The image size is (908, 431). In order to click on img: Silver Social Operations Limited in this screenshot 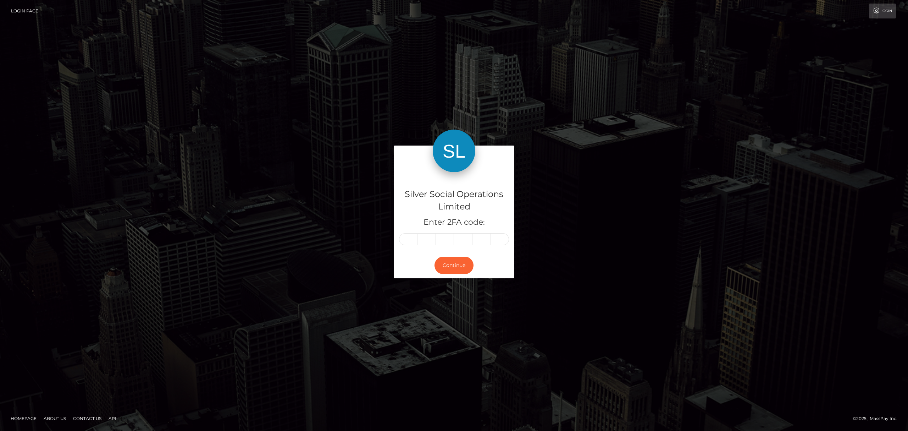, I will do `click(454, 151)`.